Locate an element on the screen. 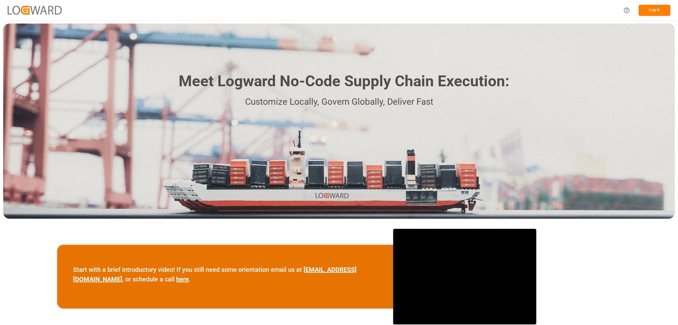 This screenshot has width=678, height=325. button: Log In is located at coordinates (655, 10).